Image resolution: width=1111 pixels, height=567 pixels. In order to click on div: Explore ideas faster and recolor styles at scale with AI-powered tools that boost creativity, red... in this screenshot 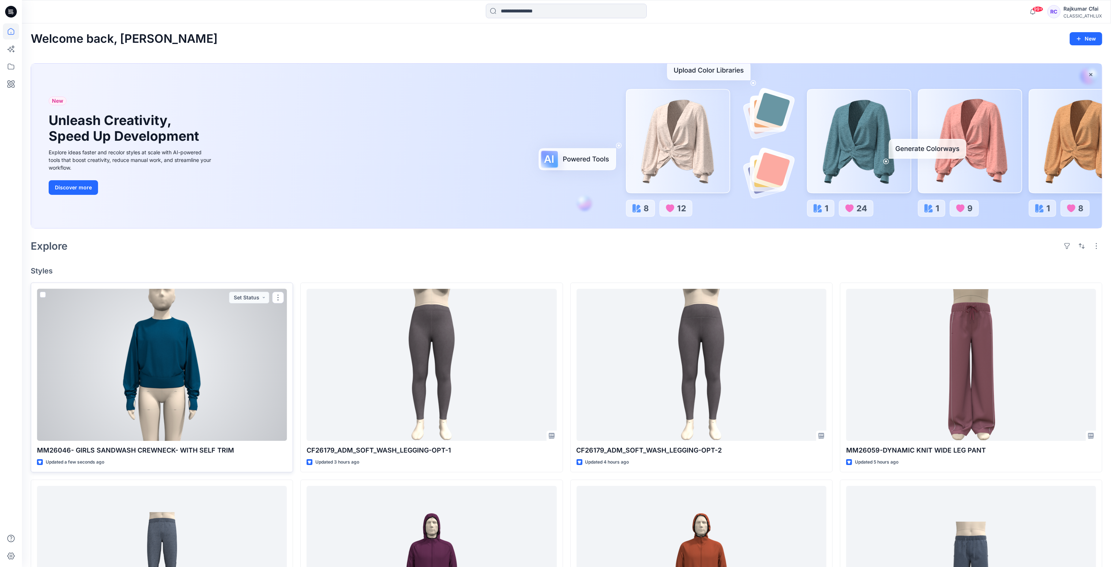, I will do `click(131, 160)`.